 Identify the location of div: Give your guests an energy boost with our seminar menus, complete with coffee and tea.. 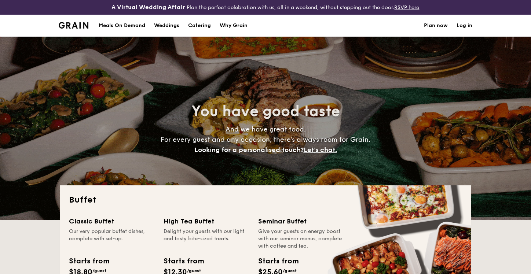
(301, 239).